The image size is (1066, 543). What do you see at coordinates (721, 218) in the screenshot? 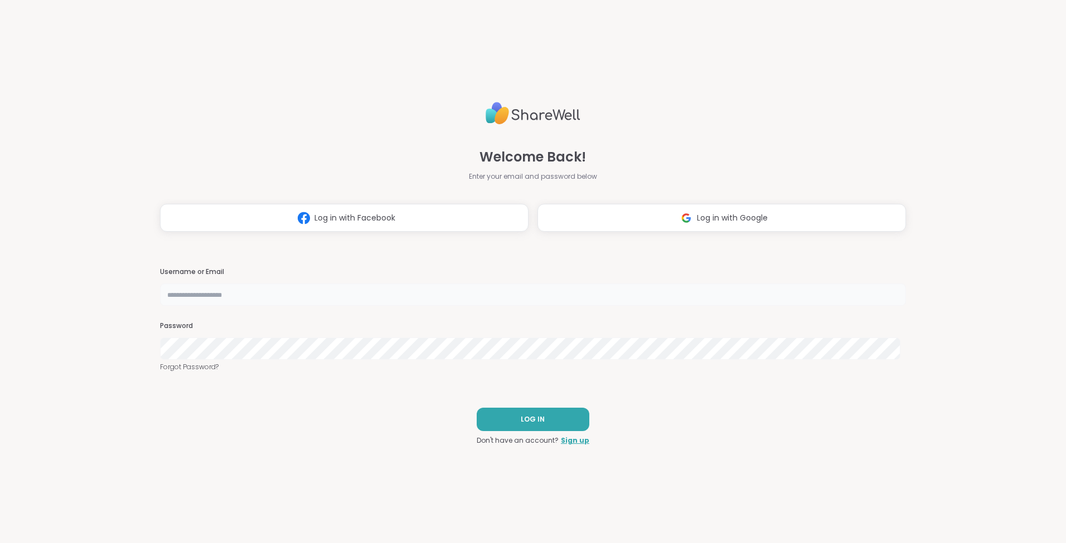
I see `button: Log in with Google` at bounding box center [721, 218].